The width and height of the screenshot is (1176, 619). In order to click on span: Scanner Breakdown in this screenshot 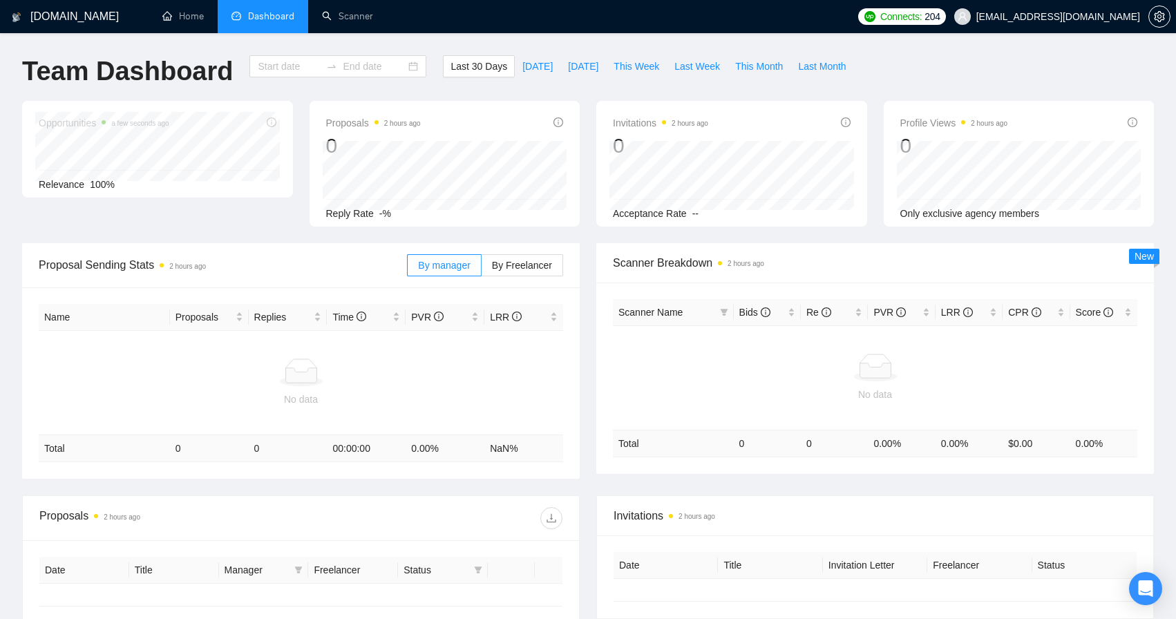, I will do `click(875, 263)`.